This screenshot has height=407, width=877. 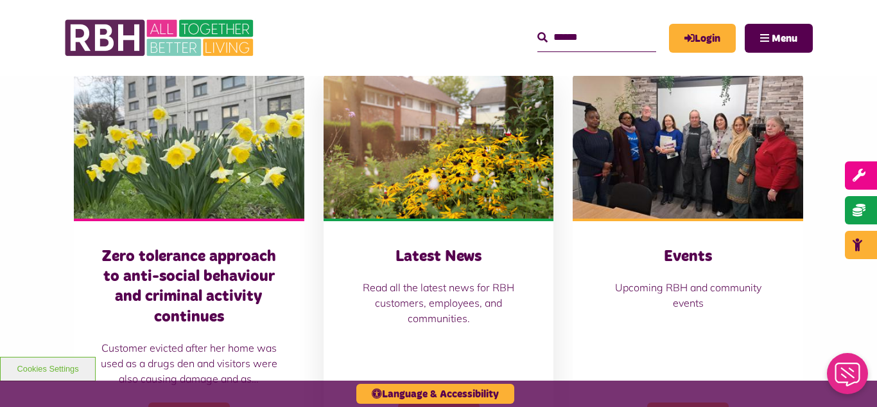 I want to click on p: Upcoming RBH and community events, so click(x=688, y=295).